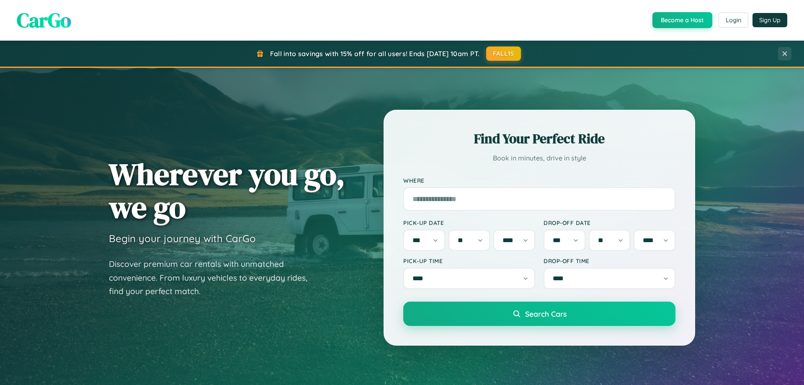  Describe the element at coordinates (609, 222) in the screenshot. I see `label: Drop-off Date` at that location.